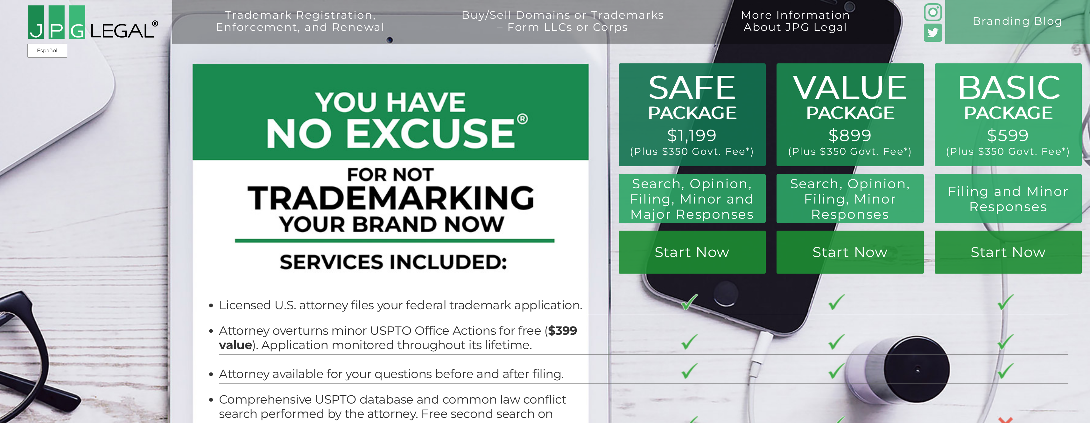 This screenshot has width=1090, height=423. I want to click on a: Español, so click(47, 51).